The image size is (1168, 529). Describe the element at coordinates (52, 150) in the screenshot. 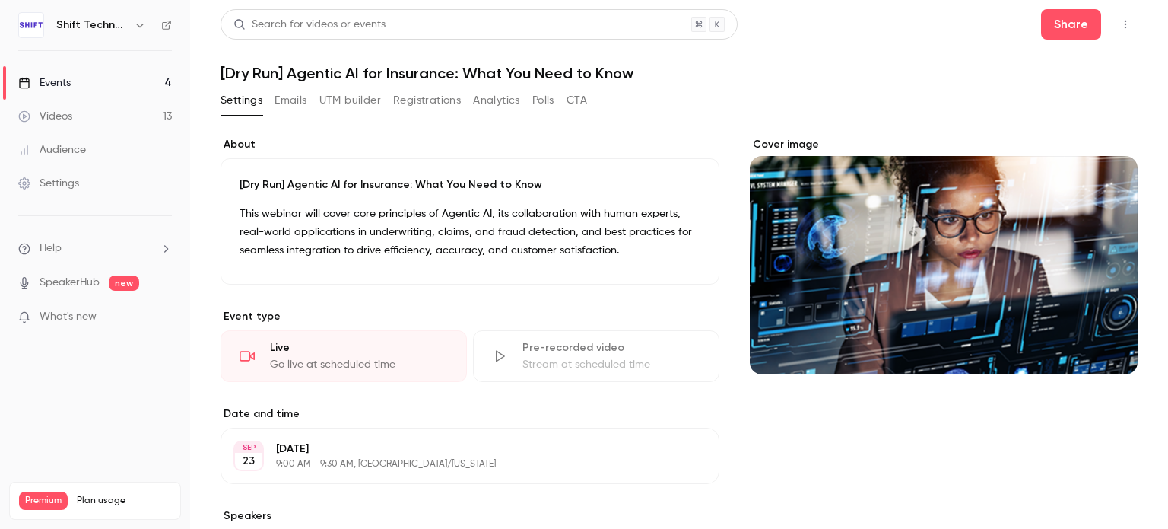

I see `div: Audience` at that location.